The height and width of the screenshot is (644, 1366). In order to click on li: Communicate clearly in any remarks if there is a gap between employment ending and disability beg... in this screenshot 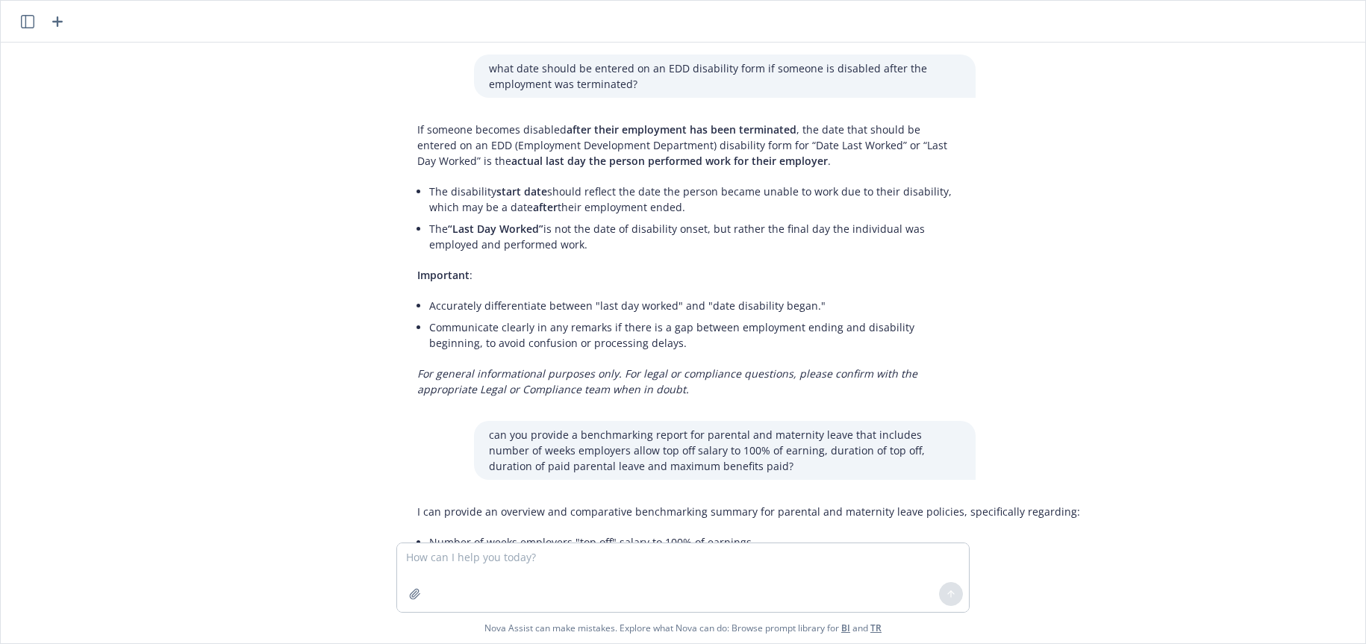, I will do `click(695, 335)`.